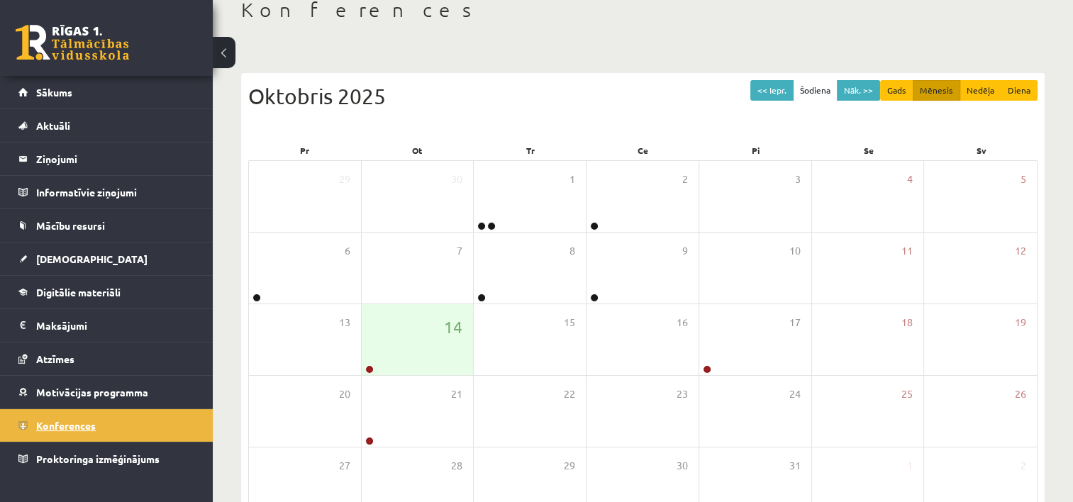  What do you see at coordinates (815, 90) in the screenshot?
I see `button: Šodiena` at bounding box center [815, 90].